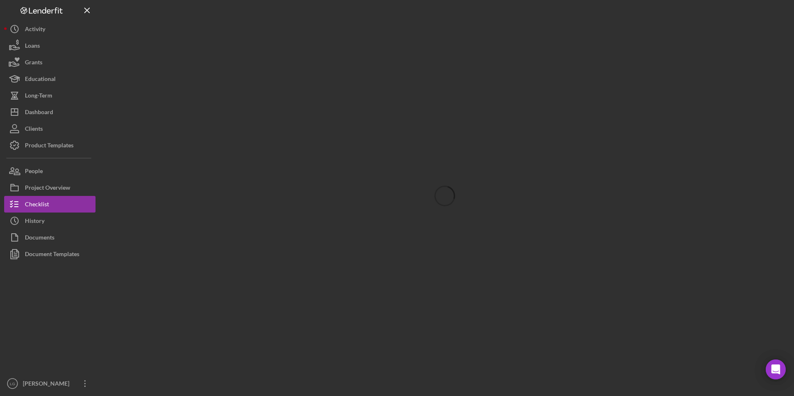  What do you see at coordinates (39, 113) in the screenshot?
I see `div: Dashboard` at bounding box center [39, 113].